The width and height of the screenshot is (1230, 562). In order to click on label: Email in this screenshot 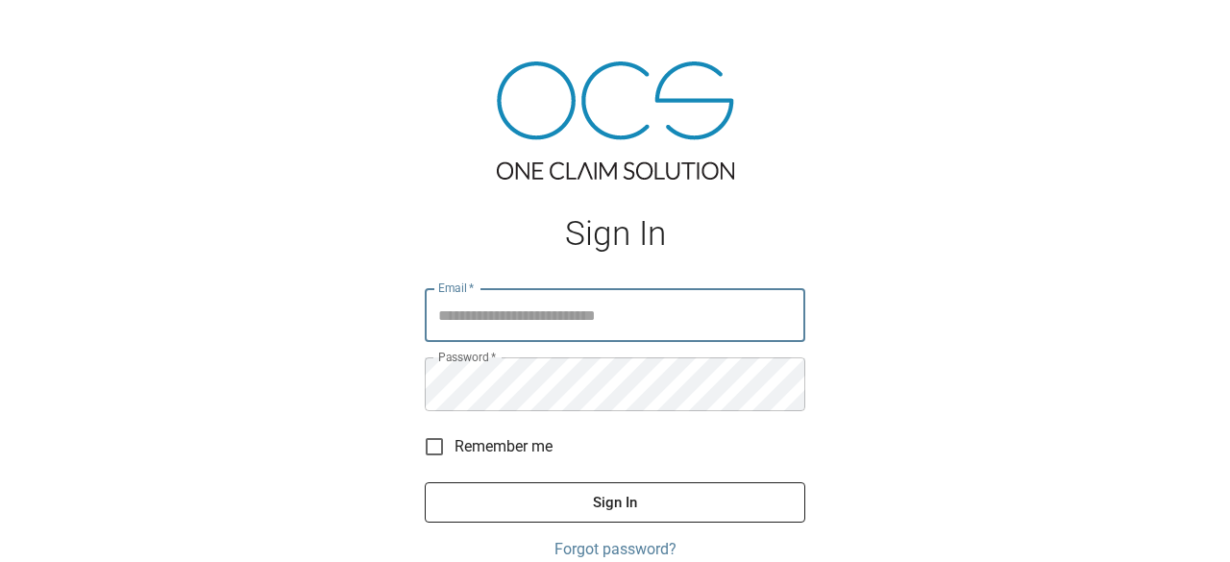, I will do `click(456, 287)`.